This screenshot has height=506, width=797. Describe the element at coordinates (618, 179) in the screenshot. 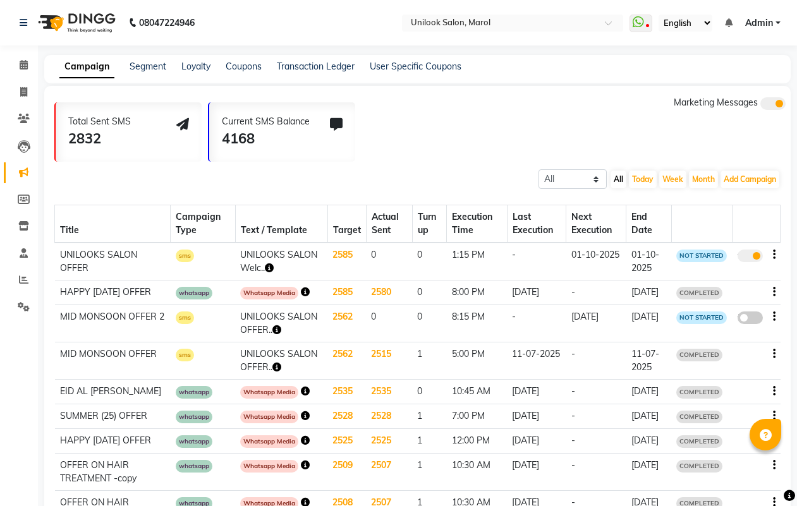

I see `button: All` at that location.